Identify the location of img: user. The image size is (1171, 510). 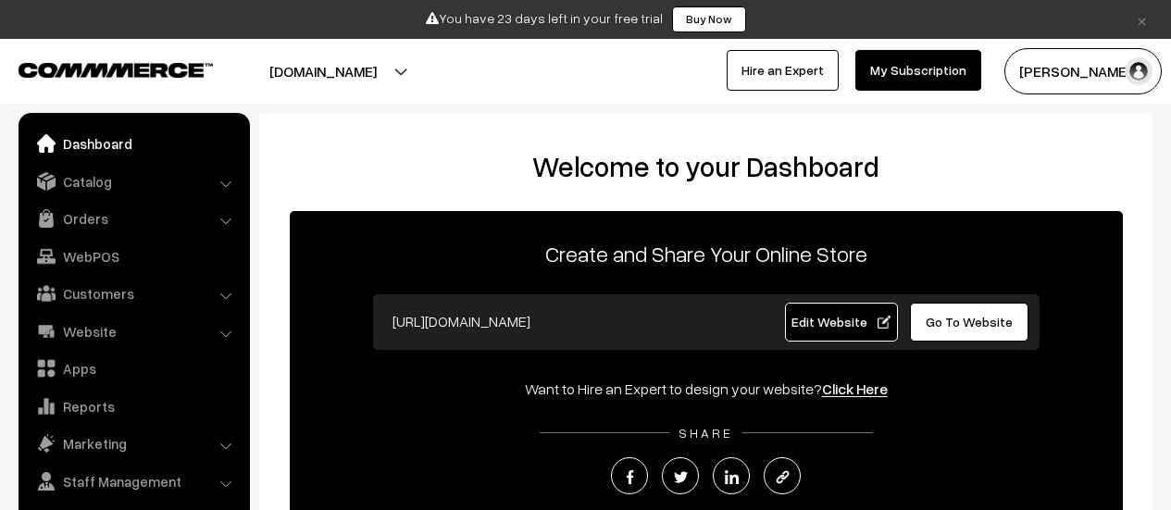
(1138, 71).